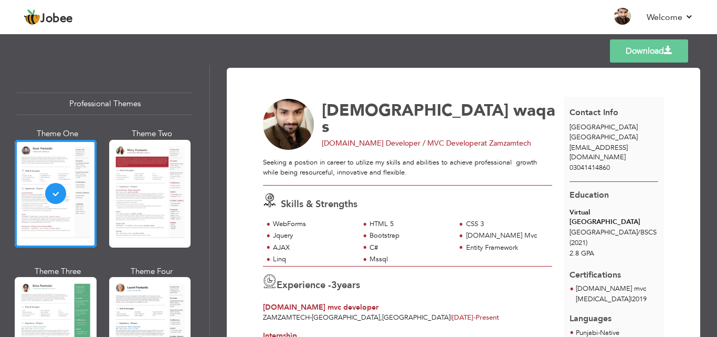 This screenshot has height=337, width=717. What do you see at coordinates (410, 259) in the screenshot?
I see `div: Mssql` at bounding box center [410, 259].